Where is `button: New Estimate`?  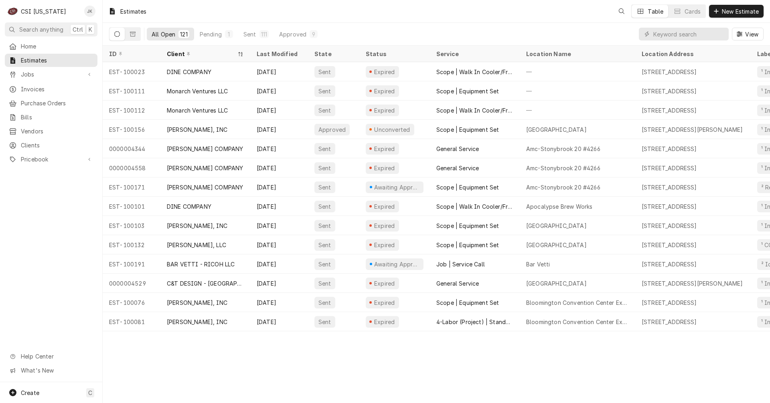
button: New Estimate is located at coordinates (736, 11).